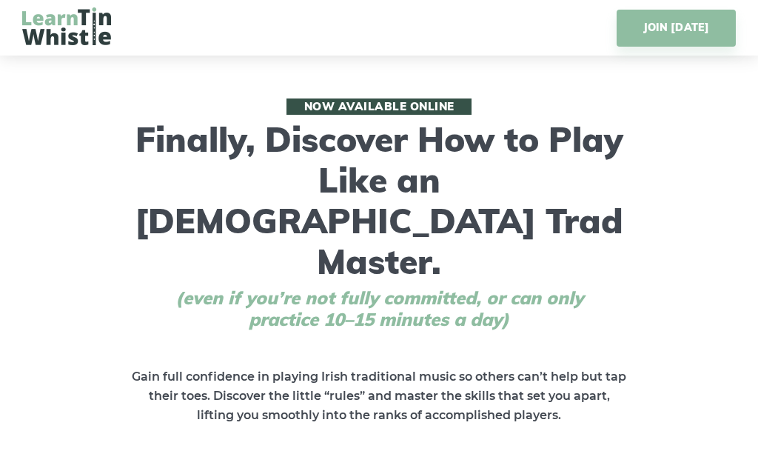  Describe the element at coordinates (379, 107) in the screenshot. I see `span: Now available online` at that location.